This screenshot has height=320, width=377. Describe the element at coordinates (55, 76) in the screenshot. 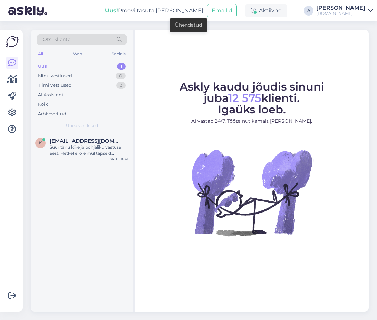

I see `div: Minu vestlused` at that location.